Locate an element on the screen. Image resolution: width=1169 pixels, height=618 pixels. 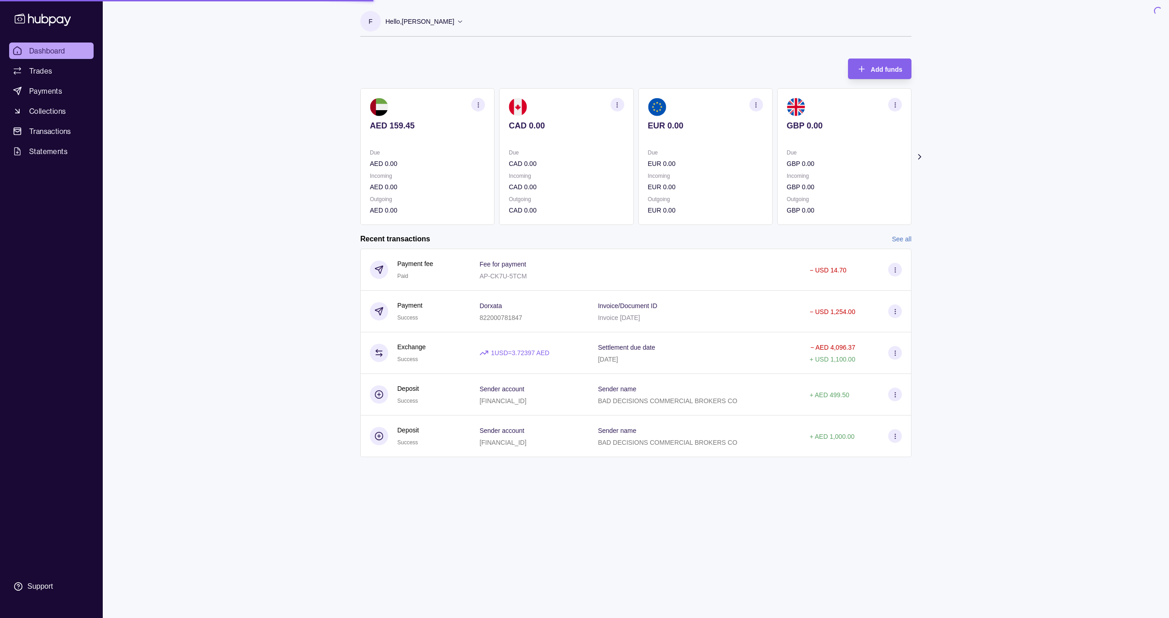
a: Collections is located at coordinates (51, 111).